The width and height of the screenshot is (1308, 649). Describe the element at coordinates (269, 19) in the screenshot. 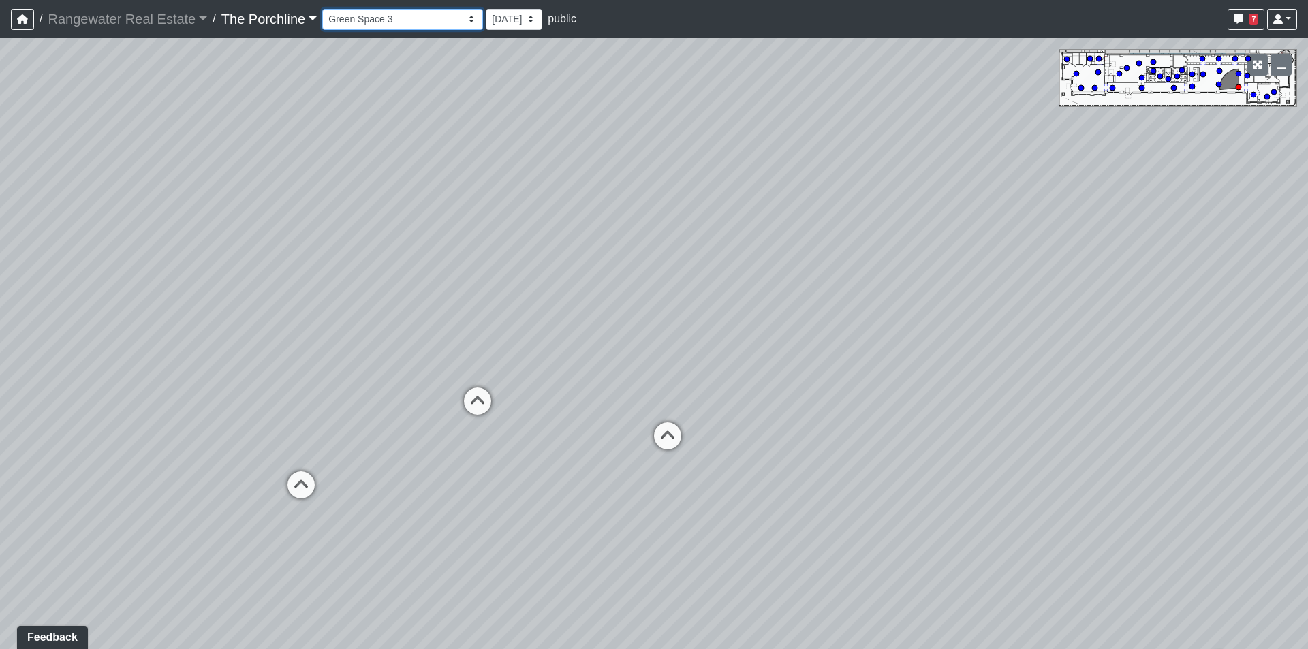

I see `a: The Porchline` at that location.